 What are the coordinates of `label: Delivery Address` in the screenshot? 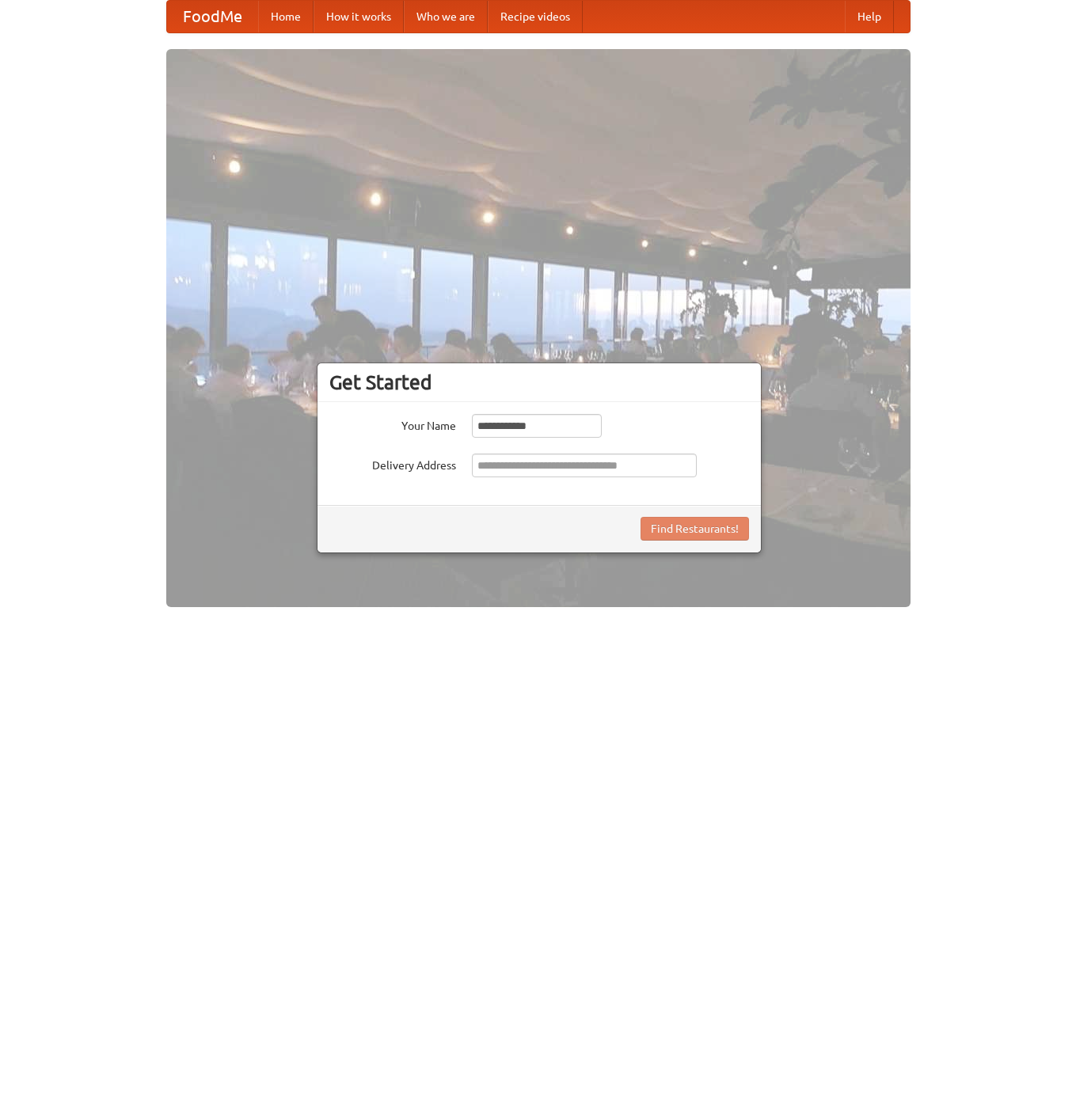 It's located at (393, 463).